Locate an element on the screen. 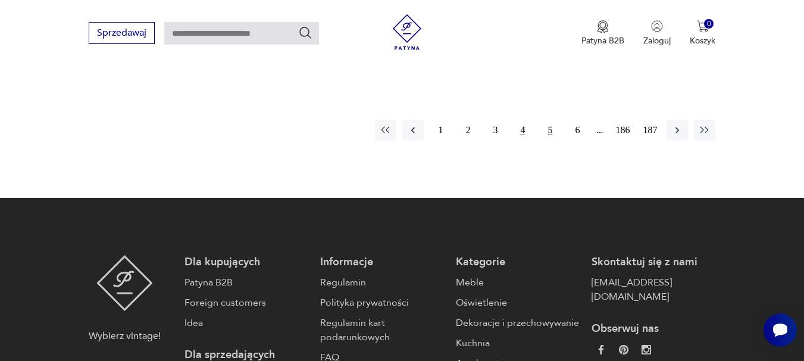 The width and height of the screenshot is (804, 361). button: Zaloguj is located at coordinates (657, 33).